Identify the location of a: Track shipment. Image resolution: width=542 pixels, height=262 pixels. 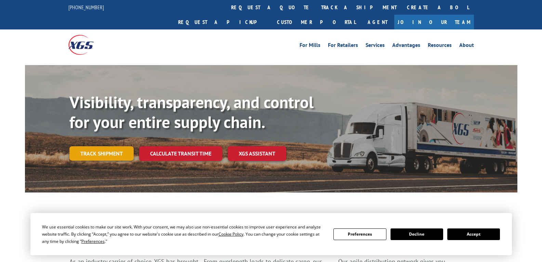
(102, 153).